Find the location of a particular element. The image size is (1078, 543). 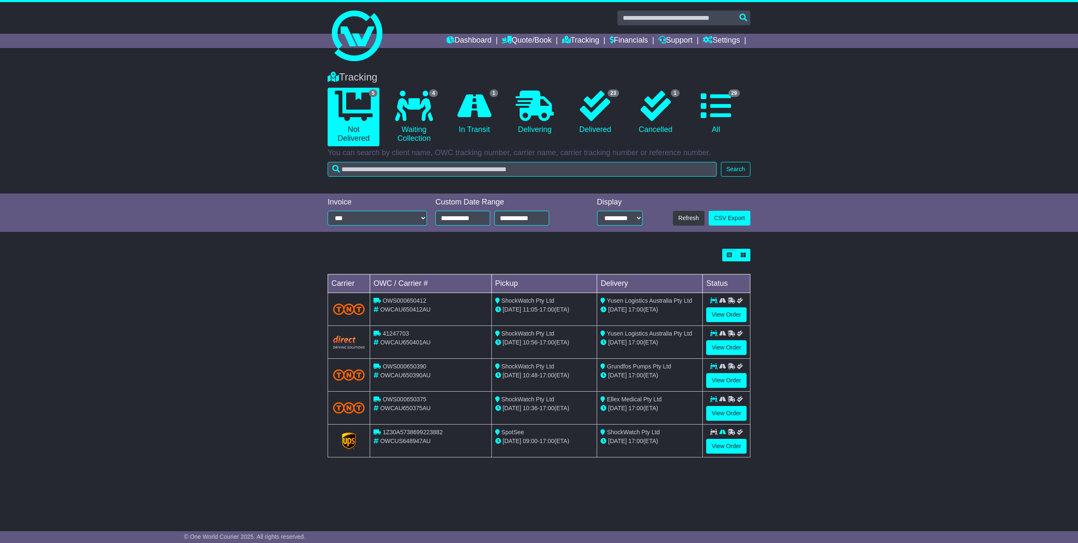

span: OWCUS648947AU is located at coordinates (406, 441).